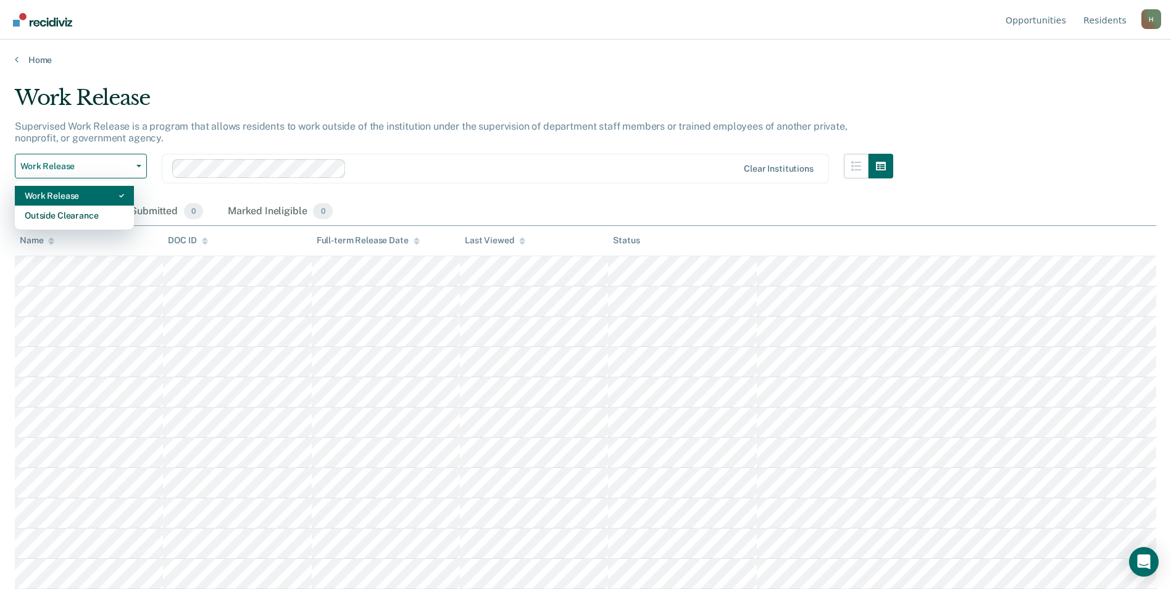 The height and width of the screenshot is (589, 1171). What do you see at coordinates (368, 240) in the screenshot?
I see `div: Full-term Release Date` at bounding box center [368, 240].